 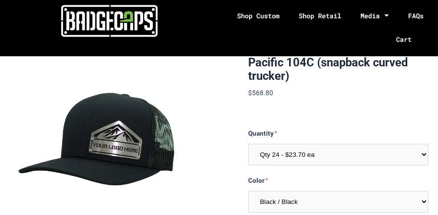 What do you see at coordinates (338, 133) in the screenshot?
I see `label: Quantity` at bounding box center [338, 133].